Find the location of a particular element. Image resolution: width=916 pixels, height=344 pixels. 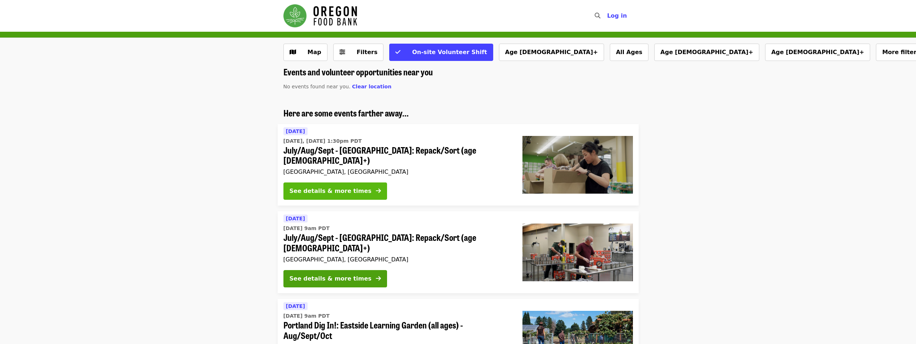

span: Portland Dig In!: Eastside Learning Garden (all ages) - Aug/Sept/Oct is located at coordinates (397, 331).